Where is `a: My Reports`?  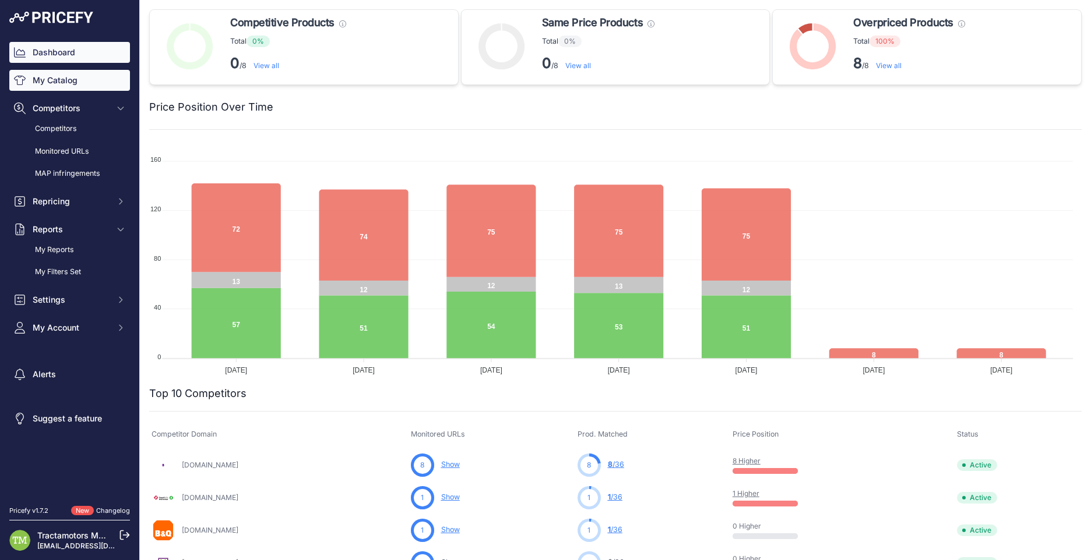
a: My Reports is located at coordinates (69, 250).